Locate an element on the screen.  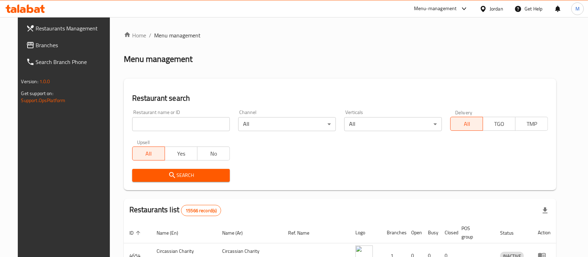
a: Home is located at coordinates (135, 35).